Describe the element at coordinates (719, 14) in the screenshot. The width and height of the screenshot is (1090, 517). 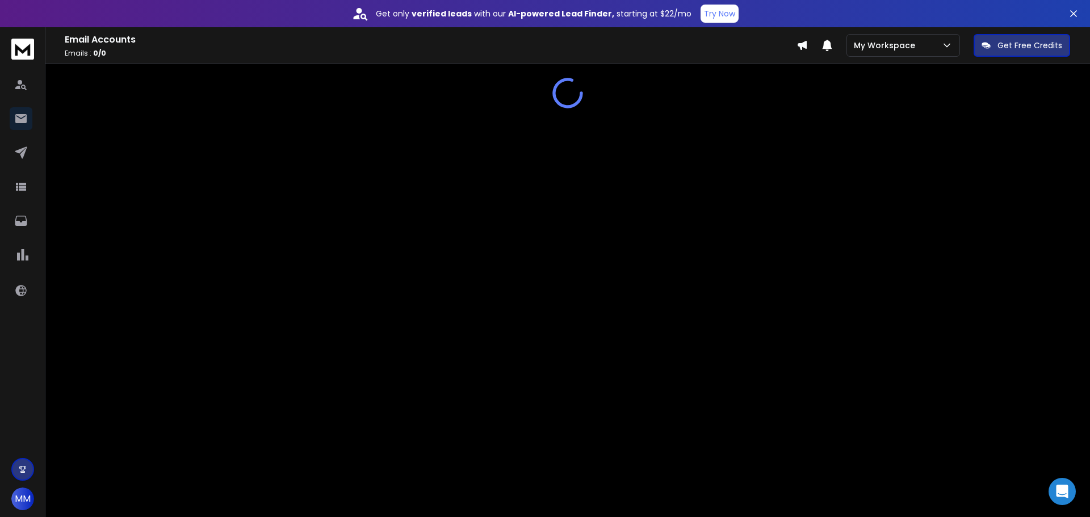
I see `p: Try Now` at that location.